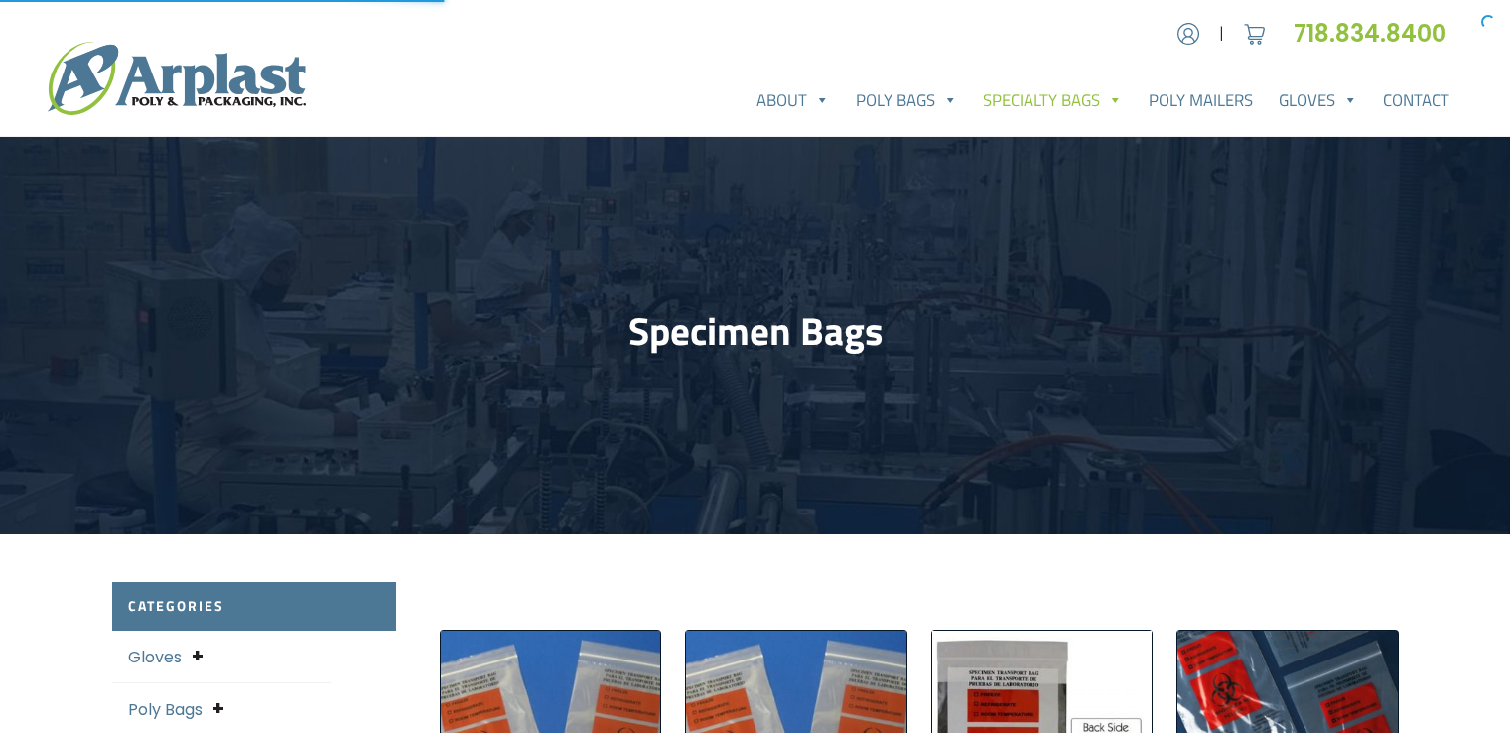 Image resolution: width=1510 pixels, height=733 pixels. What do you see at coordinates (1415, 100) in the screenshot?
I see `a: Contact` at bounding box center [1415, 100].